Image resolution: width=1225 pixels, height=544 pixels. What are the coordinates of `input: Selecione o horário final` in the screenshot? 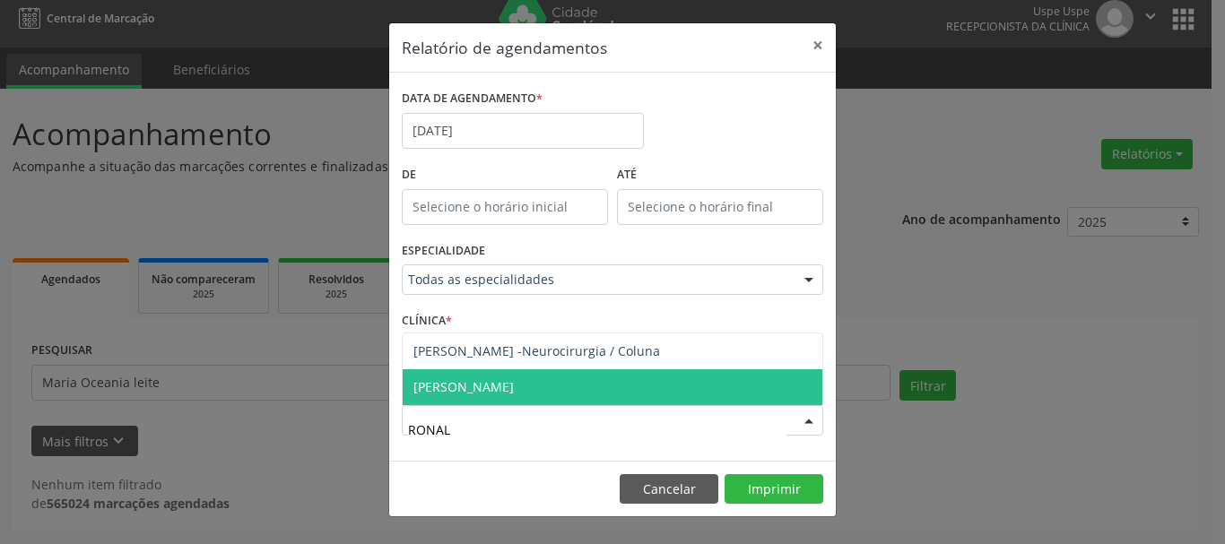 It's located at (720, 207).